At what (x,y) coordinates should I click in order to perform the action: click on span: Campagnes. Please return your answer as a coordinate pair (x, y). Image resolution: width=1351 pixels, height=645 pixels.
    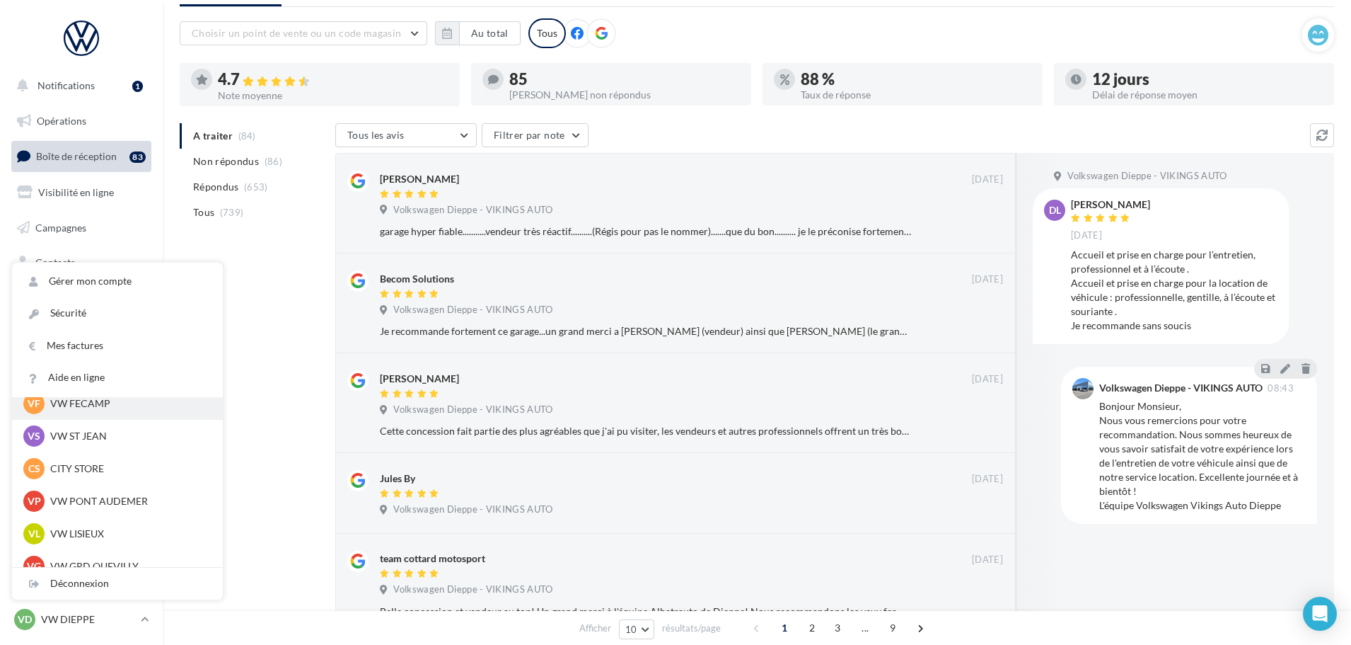
    Looking at the image, I should click on (61, 226).